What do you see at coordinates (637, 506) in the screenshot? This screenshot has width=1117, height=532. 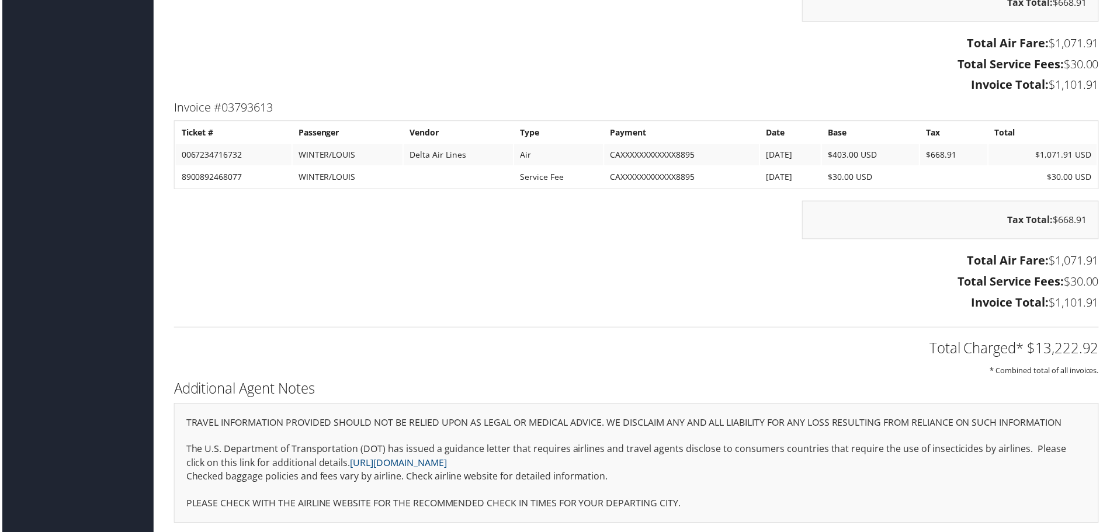 I see `p: PLEASE CHECK WITH THE AIRLINE WEBSITE FOR THE RECOMMENDED CHECK IN TIMES FOR YOUR DEPARTING CITY.` at bounding box center [637, 506].